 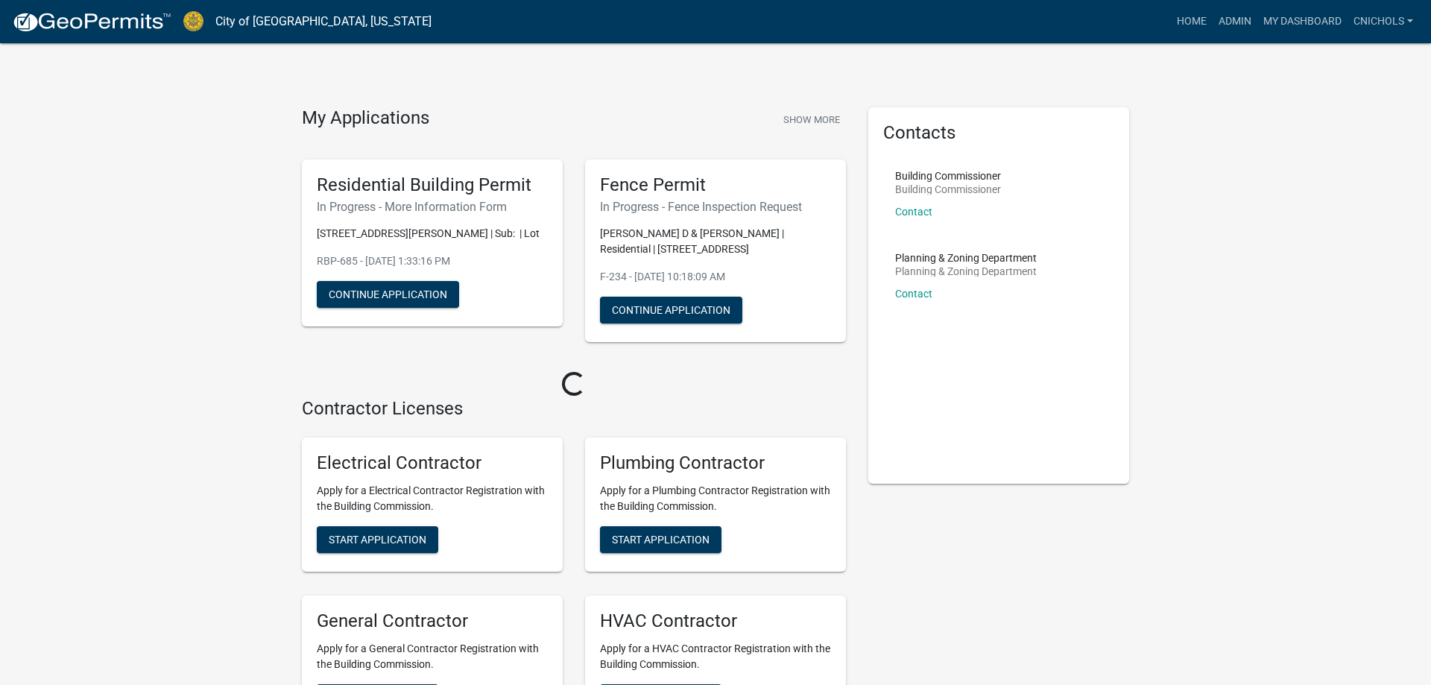 I want to click on h5: Residential Building Permit, so click(x=432, y=185).